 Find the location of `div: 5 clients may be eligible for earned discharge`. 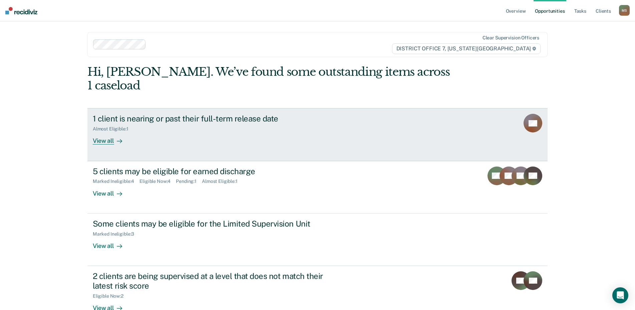

div: 5 clients may be eligible for earned discharge is located at coordinates (210, 171).